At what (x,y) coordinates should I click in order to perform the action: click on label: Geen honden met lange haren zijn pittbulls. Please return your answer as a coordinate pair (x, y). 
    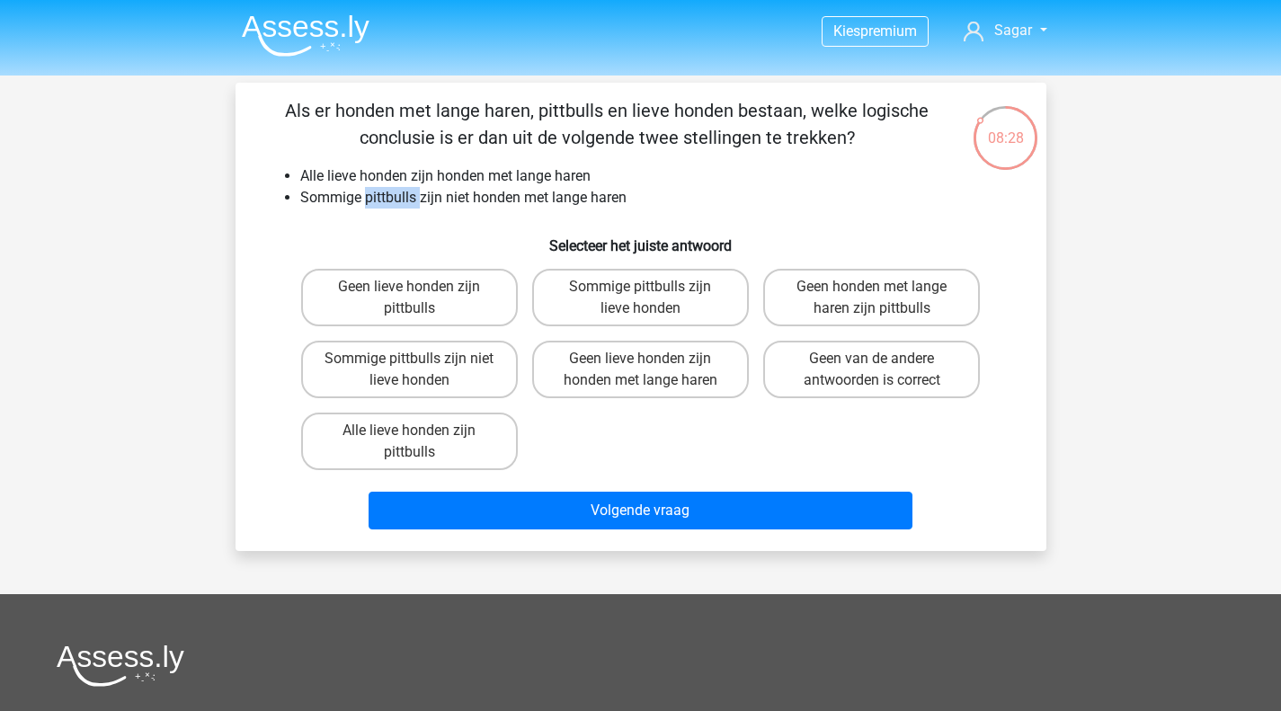
    Looking at the image, I should click on (871, 297).